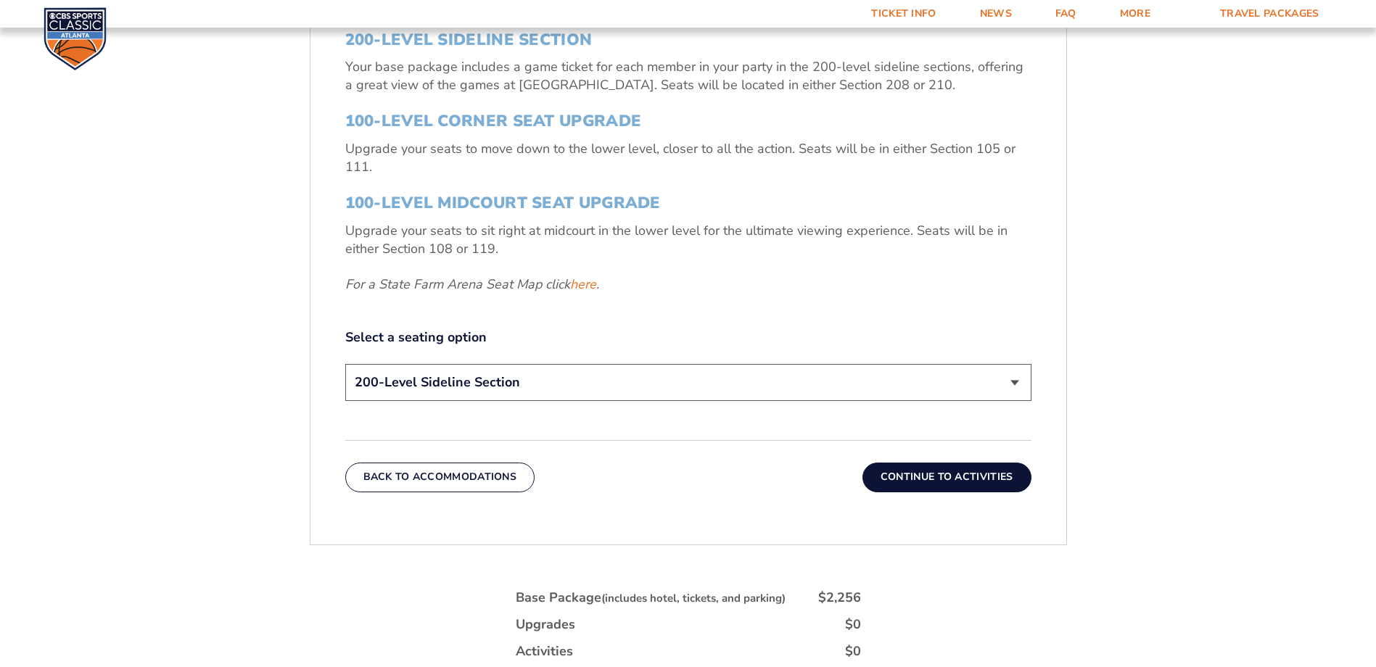  Describe the element at coordinates (472, 284) in the screenshot. I see `em: For a State Farm Arena Seat Map click .` at that location.